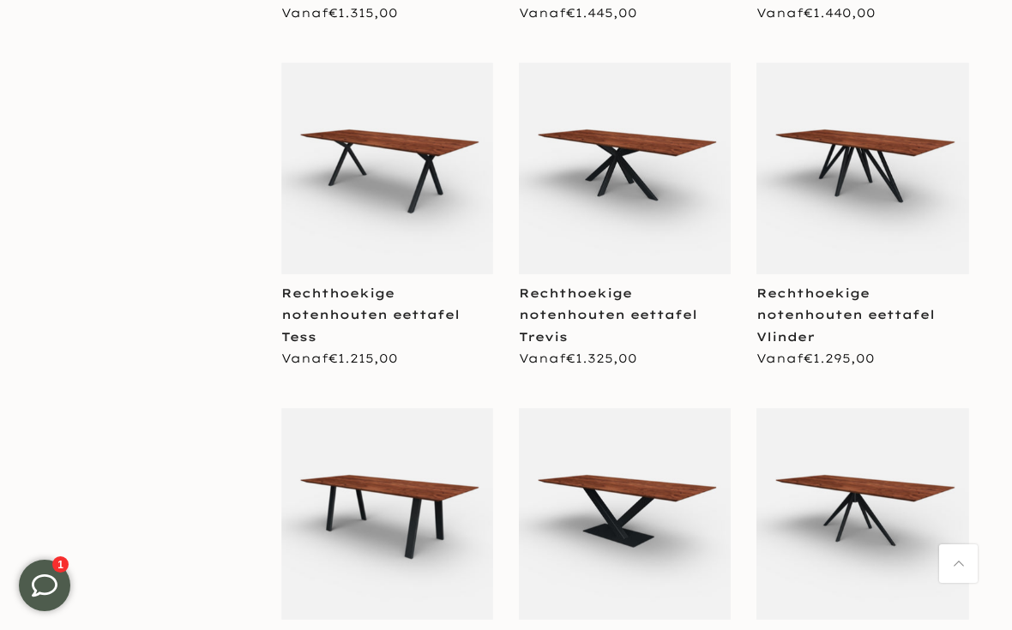  What do you see at coordinates (371, 315) in the screenshot?
I see `a: Rechthoekige notenhouten eettafel Tess` at bounding box center [371, 315].